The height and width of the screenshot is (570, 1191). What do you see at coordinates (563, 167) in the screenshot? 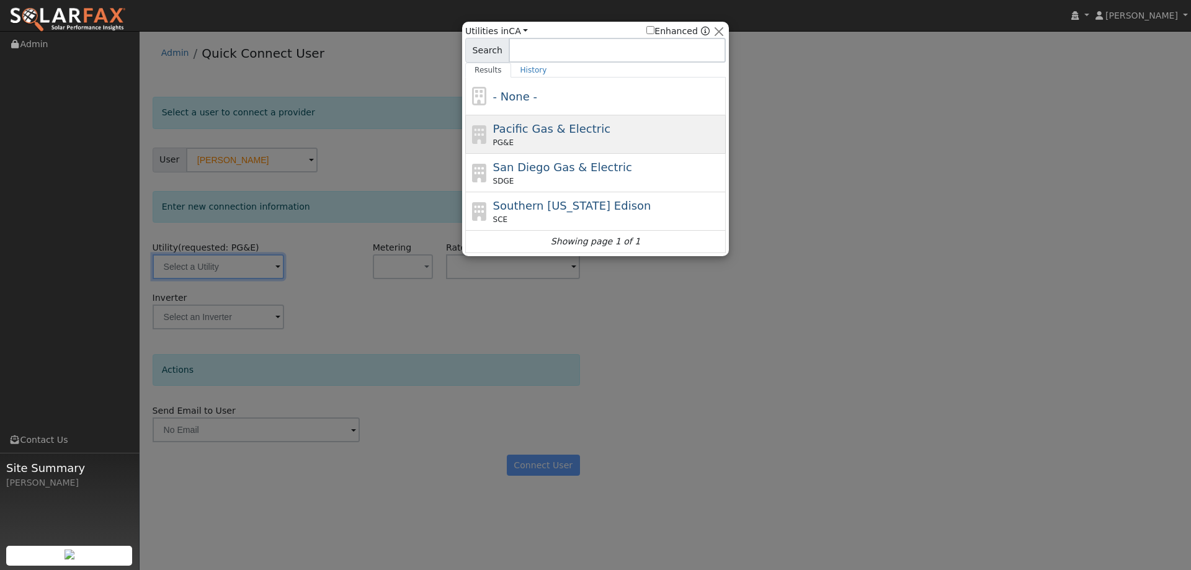
I see `span: San Diego Gas & Electric` at bounding box center [563, 167].